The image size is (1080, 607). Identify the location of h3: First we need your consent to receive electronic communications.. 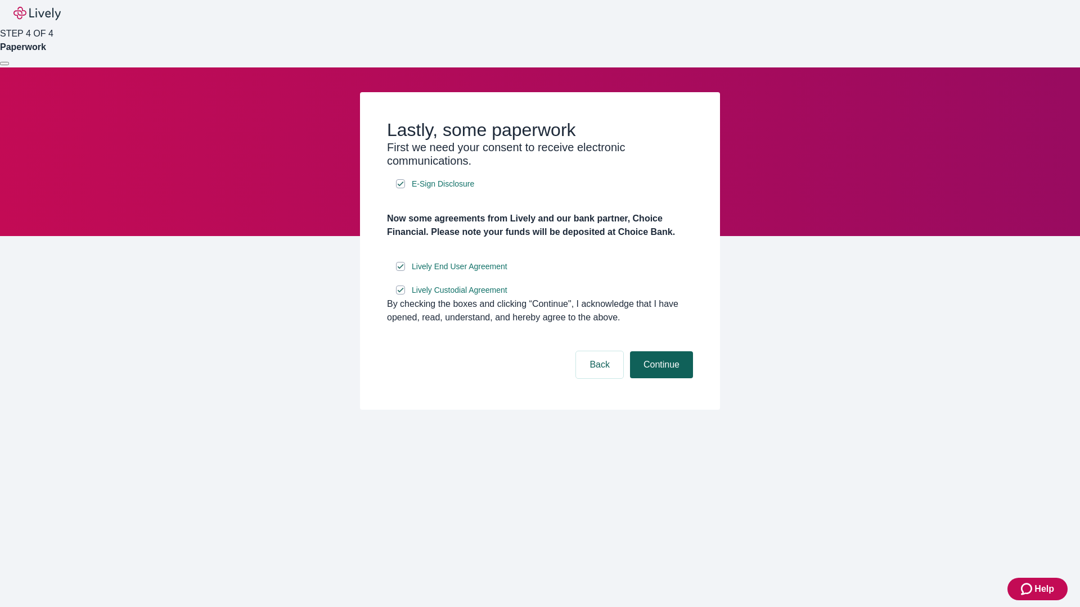
(540, 154).